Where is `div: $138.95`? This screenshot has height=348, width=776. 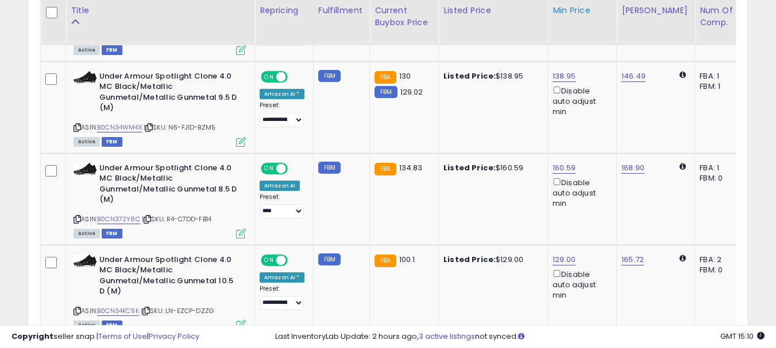
div: $138.95 is located at coordinates (491, 76).